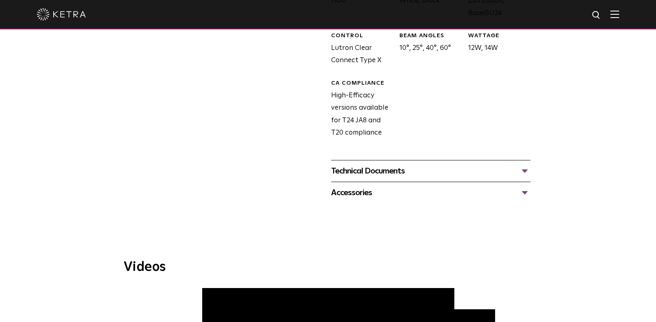 This screenshot has width=656, height=322. Describe the element at coordinates (362, 84) in the screenshot. I see `div: CA Compliance` at that location.